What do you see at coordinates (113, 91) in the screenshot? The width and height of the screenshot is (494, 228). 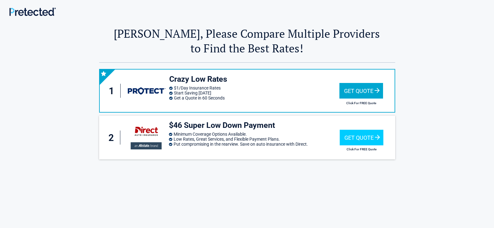 I see `div: 1` at bounding box center [113, 91].